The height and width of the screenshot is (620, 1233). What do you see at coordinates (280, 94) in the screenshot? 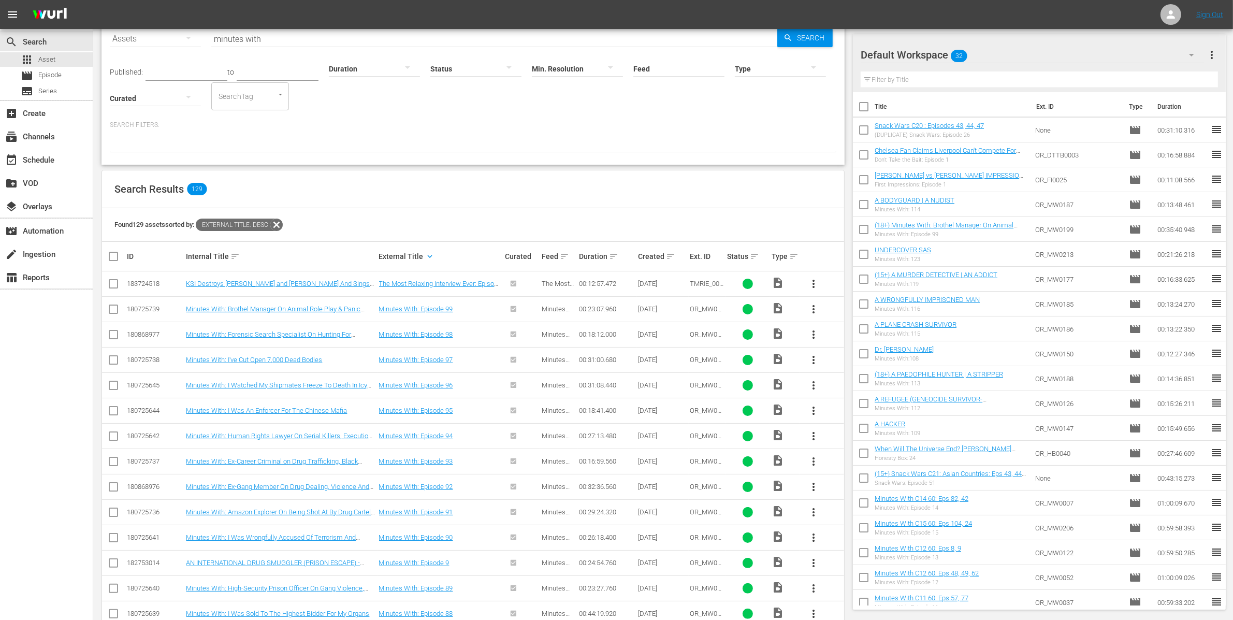
I see `button: Open` at bounding box center [280, 94].